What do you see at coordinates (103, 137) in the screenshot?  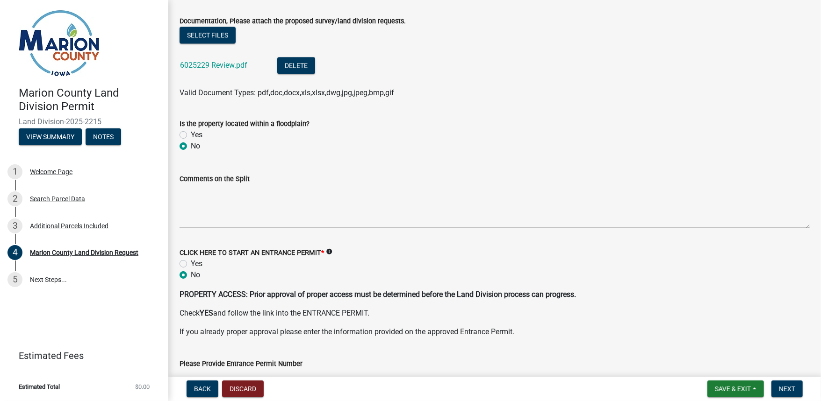 I see `button: Notes` at bounding box center [103, 137].